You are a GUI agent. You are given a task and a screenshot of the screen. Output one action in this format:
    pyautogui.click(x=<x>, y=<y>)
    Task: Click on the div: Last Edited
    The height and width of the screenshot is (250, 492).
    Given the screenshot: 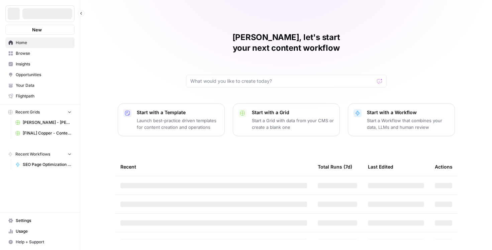 What is the action you would take?
    pyautogui.click(x=380, y=167)
    